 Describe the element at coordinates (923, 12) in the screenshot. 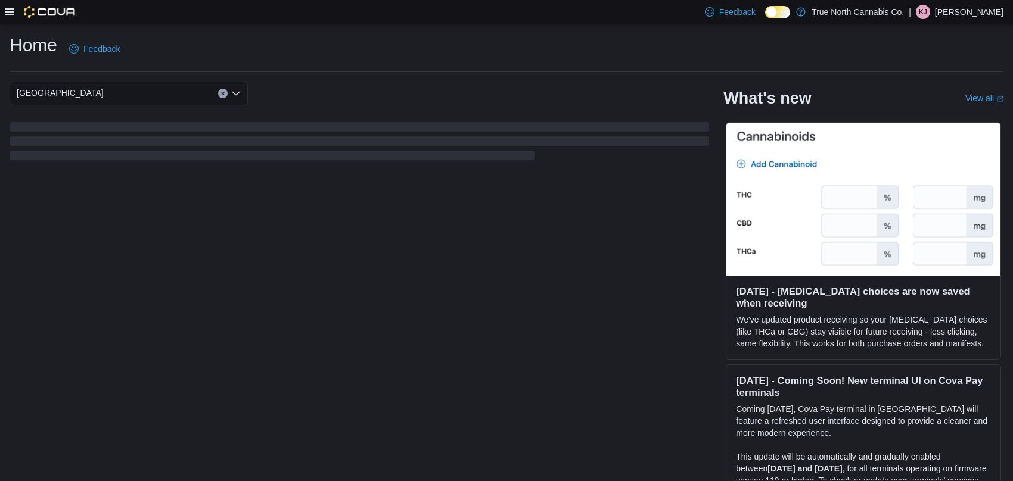

I see `span: KJ` at that location.